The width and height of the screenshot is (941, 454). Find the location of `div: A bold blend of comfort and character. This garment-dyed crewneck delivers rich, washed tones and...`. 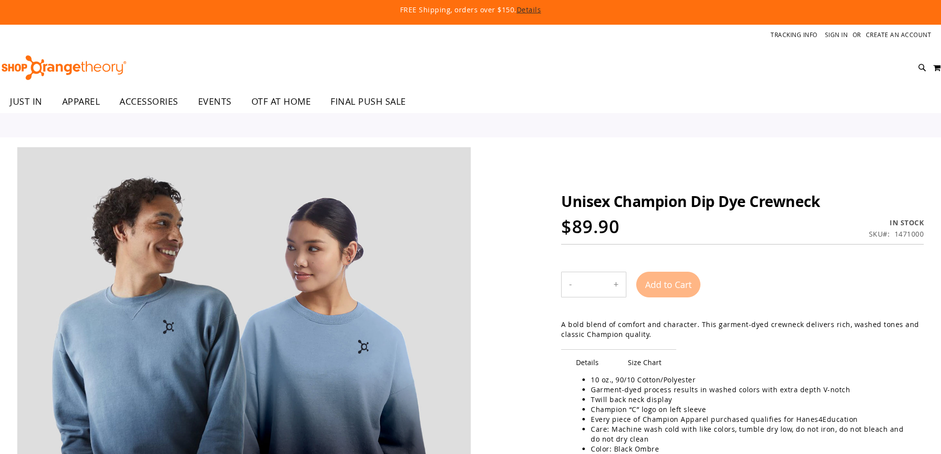

div: A bold blend of comfort and character. This garment-dyed crewneck delivers rich, washed tones and... is located at coordinates (742, 329).